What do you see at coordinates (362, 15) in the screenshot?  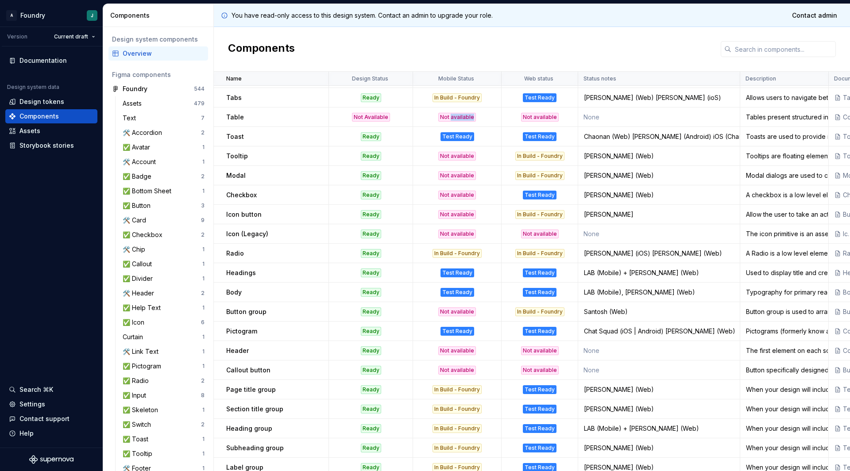 I see `p: You have read-only access to this design system. Contact an admin to upgrade your role.` at bounding box center [362, 15].